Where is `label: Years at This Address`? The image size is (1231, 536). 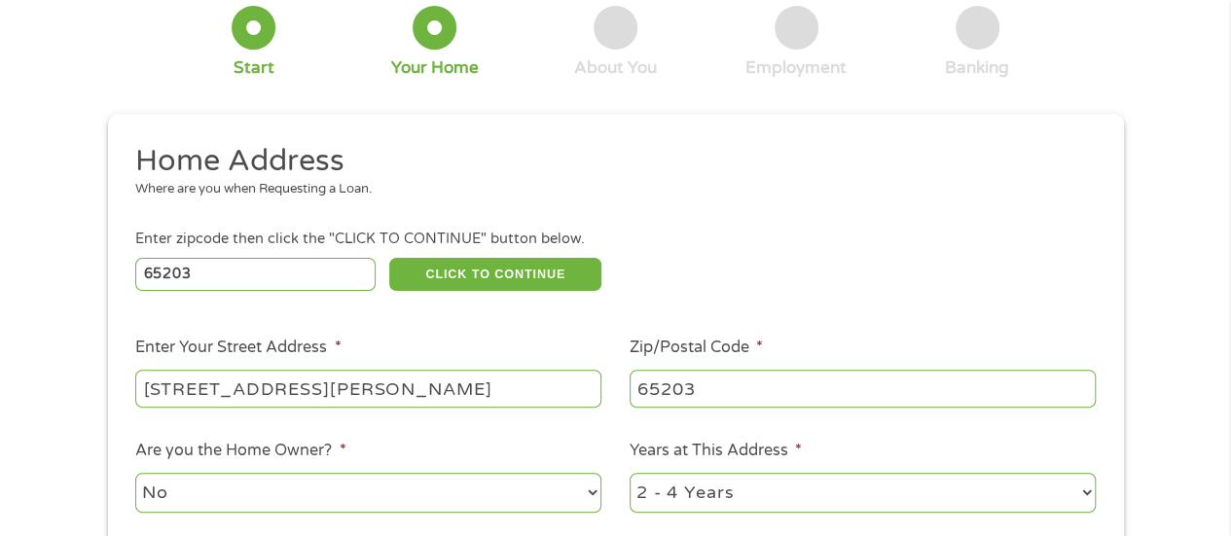 label: Years at This Address is located at coordinates (715, 451).